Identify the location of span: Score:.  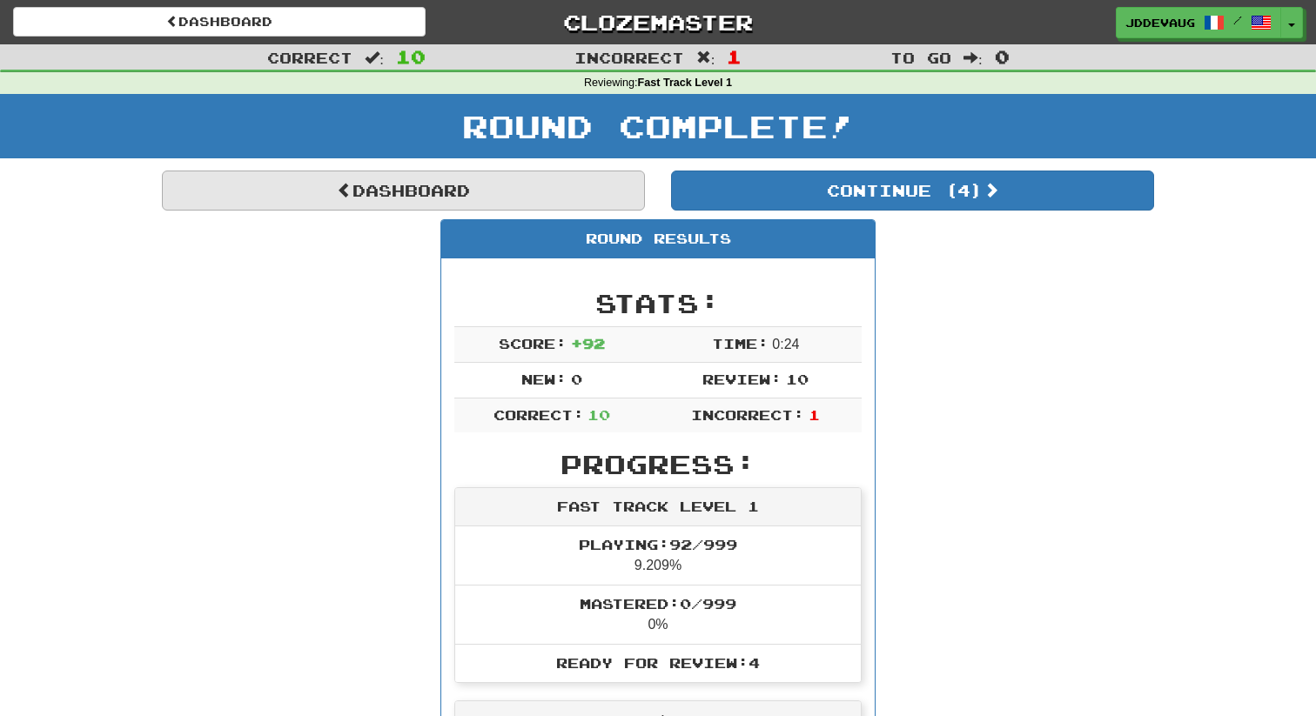
(532, 343).